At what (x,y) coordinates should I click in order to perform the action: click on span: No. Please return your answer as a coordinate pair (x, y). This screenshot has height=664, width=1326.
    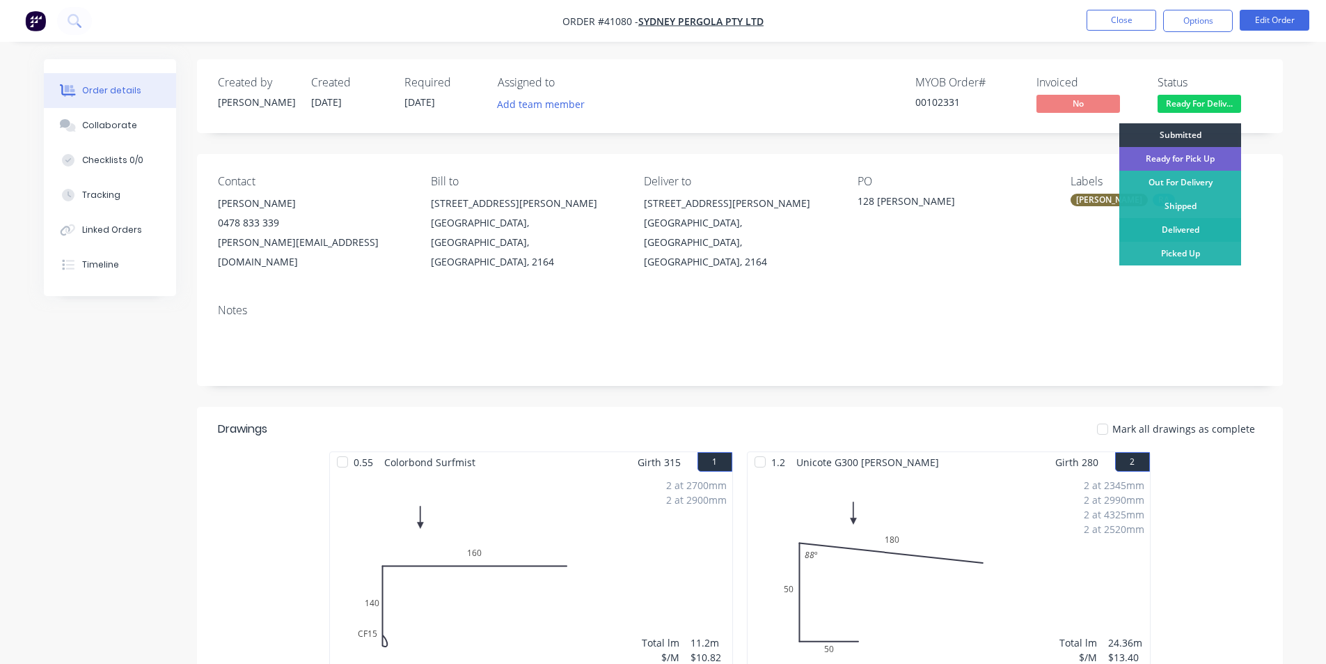
    Looking at the image, I should click on (1079, 103).